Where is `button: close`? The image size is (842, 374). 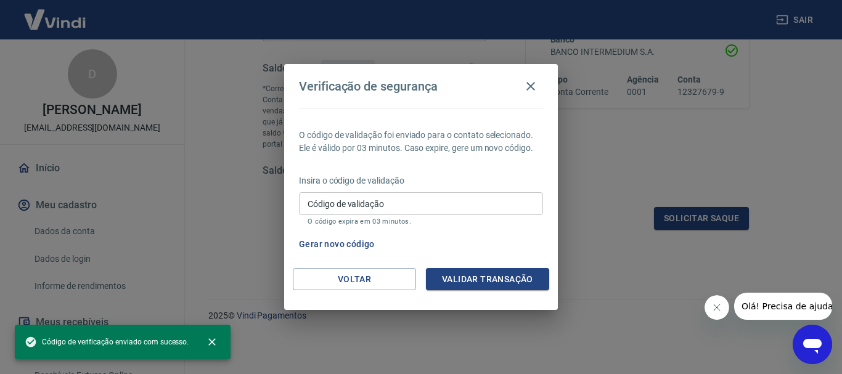
button: close is located at coordinates (212, 342).